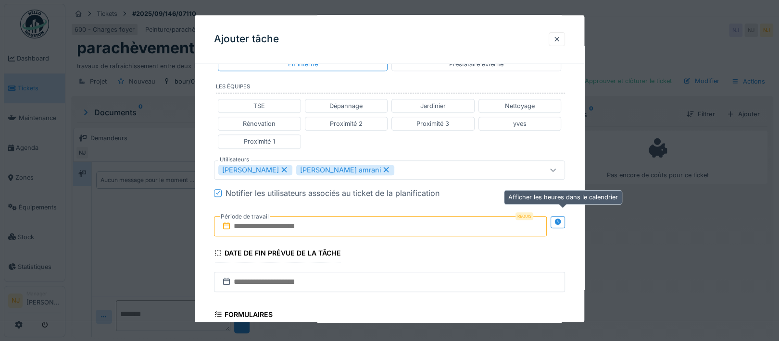 The image size is (779, 341). I want to click on div: Prestataire externe, so click(476, 64).